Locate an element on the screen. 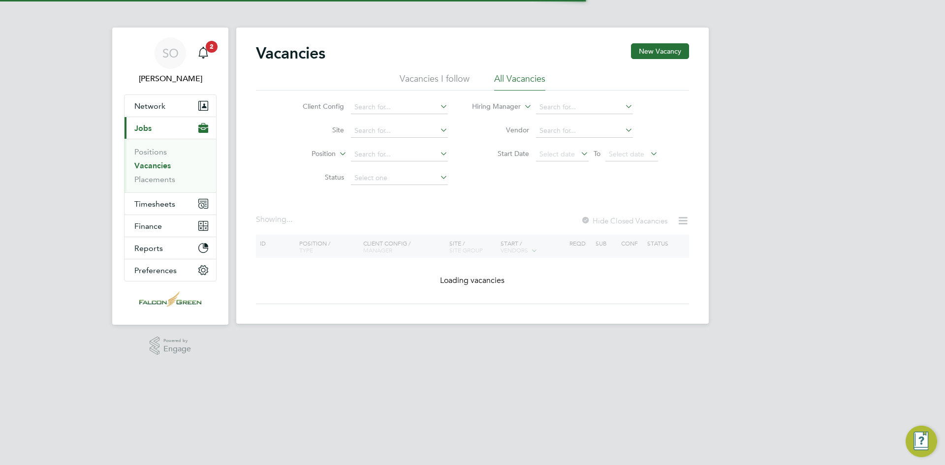 The width and height of the screenshot is (945, 465). button: Reports is located at coordinates (170, 248).